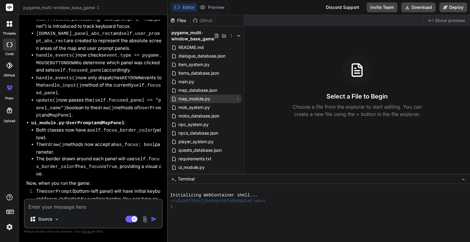 Image resolution: width=470 pixels, height=242 pixels. What do you see at coordinates (9, 33) in the screenshot?
I see `label: threads` at bounding box center [9, 33].